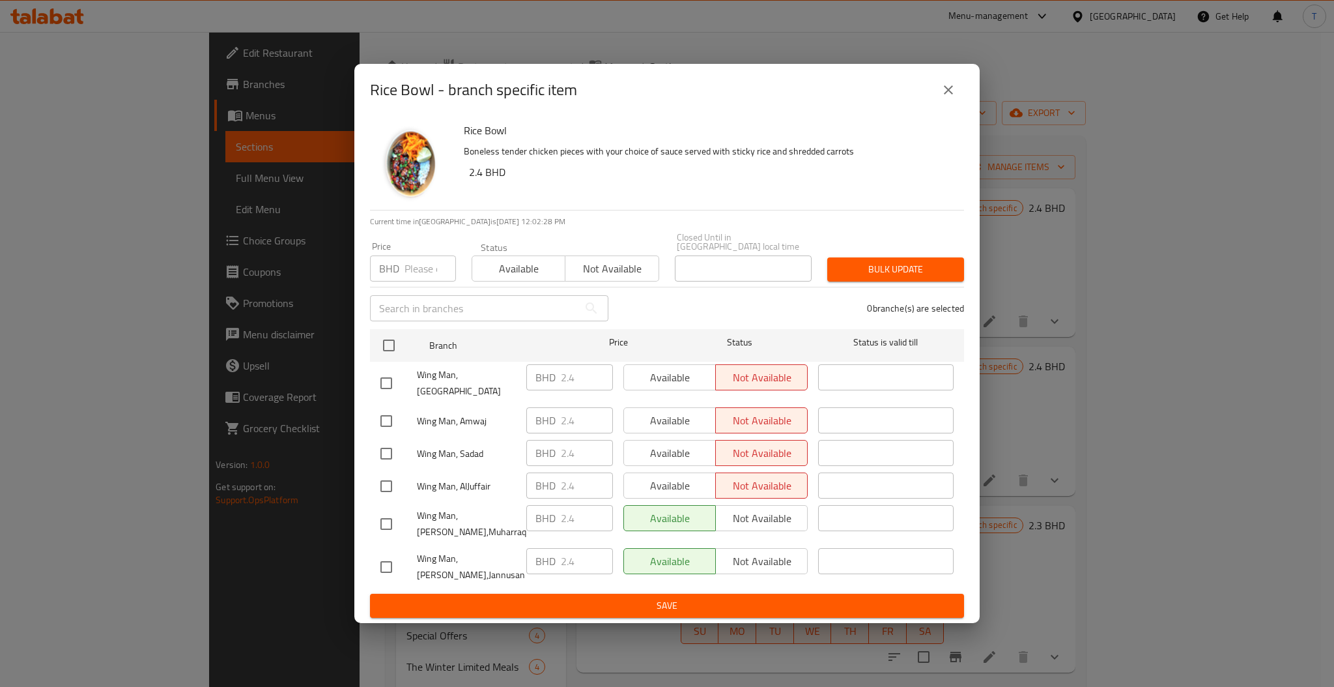 This screenshot has height=687, width=1334. I want to click on button: Bulk update, so click(896, 269).